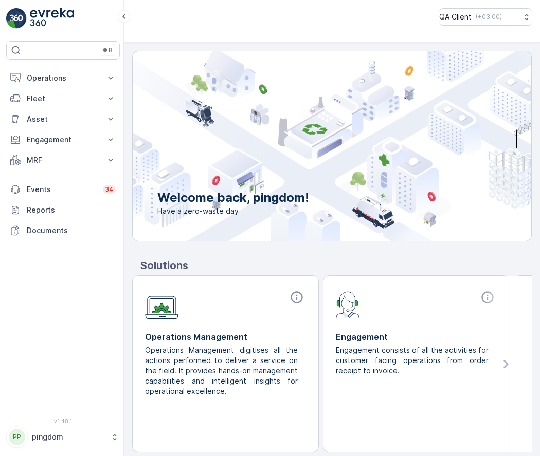 This screenshot has width=540, height=456. Describe the element at coordinates (63, 210) in the screenshot. I see `a: Reports` at that location.